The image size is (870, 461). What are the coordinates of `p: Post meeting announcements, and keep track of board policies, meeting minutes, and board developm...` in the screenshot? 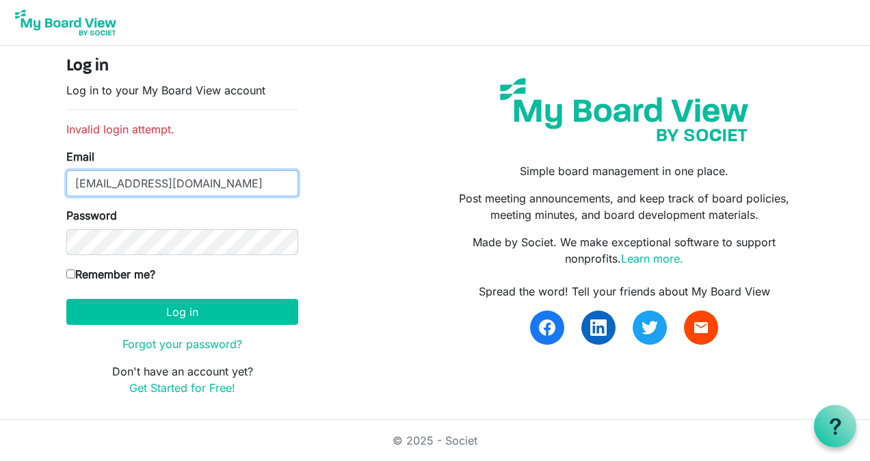 It's located at (624, 206).